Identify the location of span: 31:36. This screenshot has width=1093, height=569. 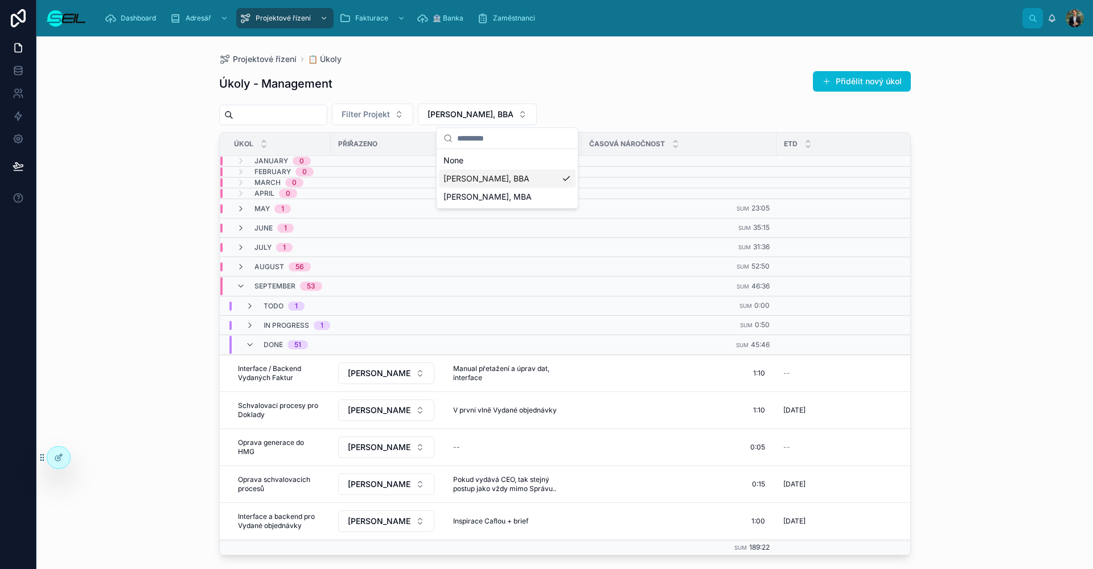
(761, 246).